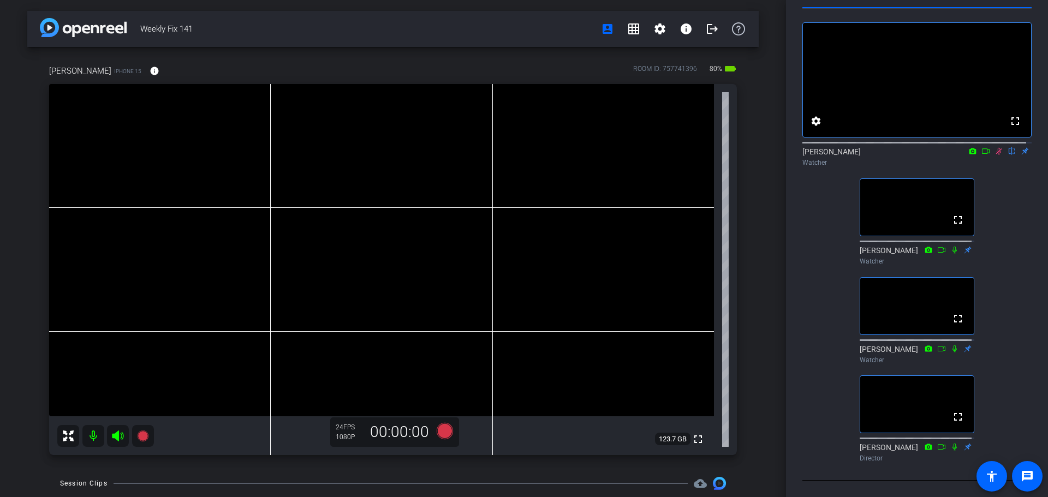  What do you see at coordinates (715, 69) in the screenshot?
I see `span: 80%` at bounding box center [715, 69].